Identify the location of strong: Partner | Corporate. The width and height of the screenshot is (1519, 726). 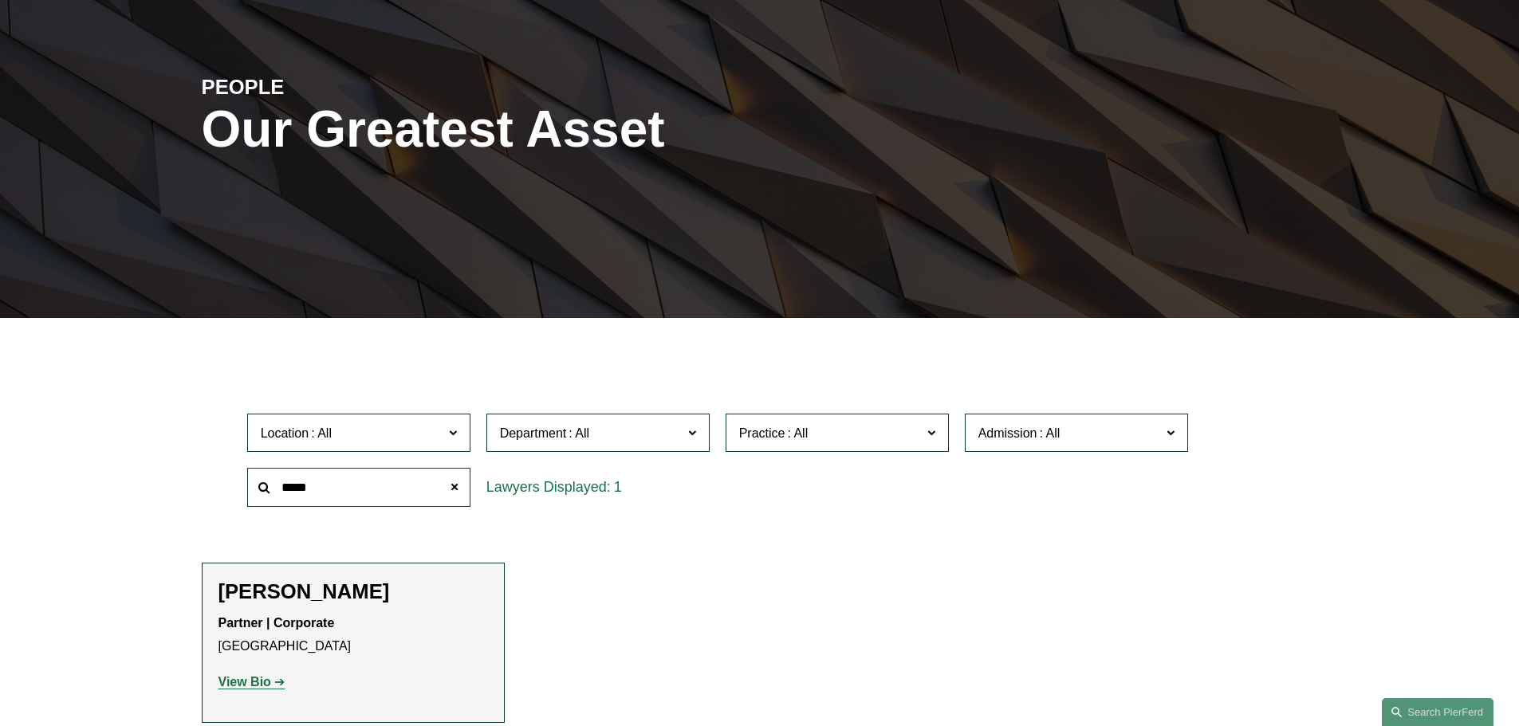
(277, 623).